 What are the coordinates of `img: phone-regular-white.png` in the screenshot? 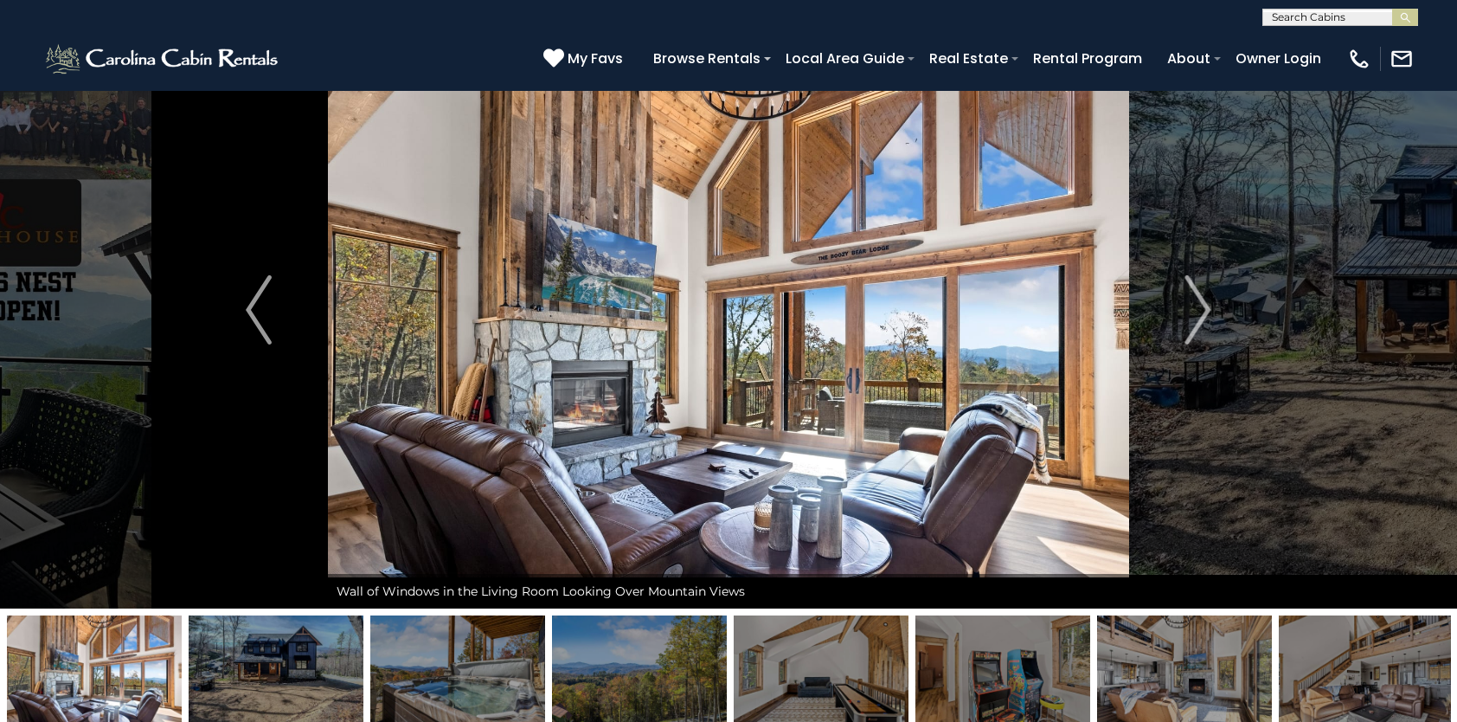 It's located at (1359, 59).